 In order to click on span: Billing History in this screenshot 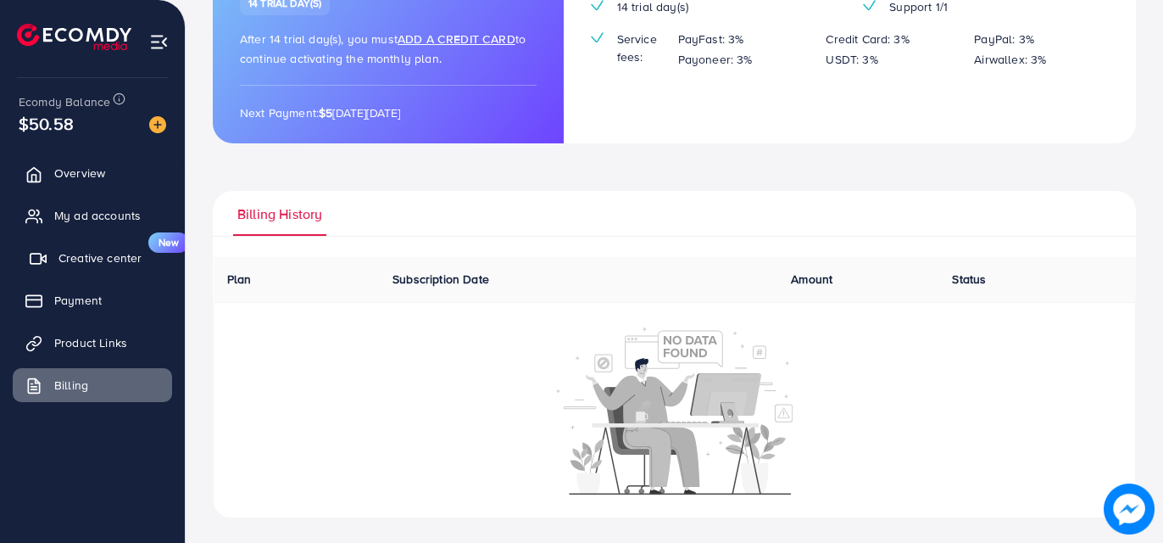, I will do `click(280, 214)`.